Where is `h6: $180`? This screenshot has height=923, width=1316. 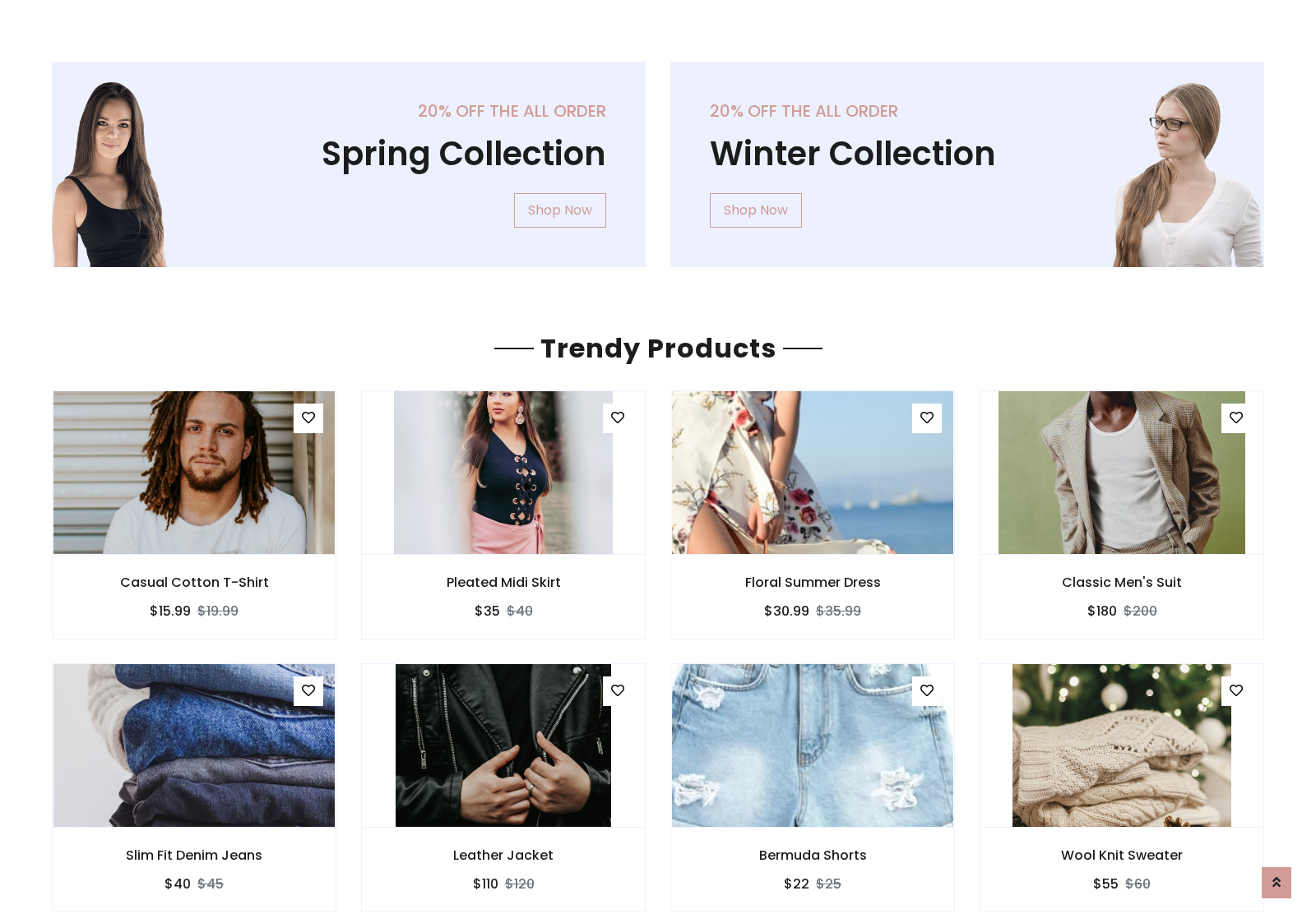 h6: $180 is located at coordinates (1102, 611).